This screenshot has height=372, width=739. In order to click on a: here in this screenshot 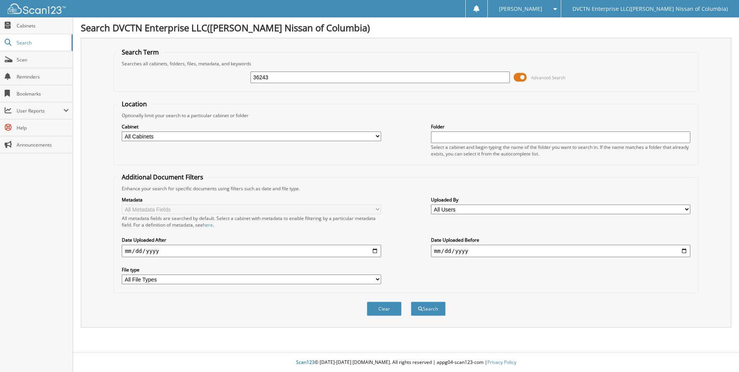, I will do `click(208, 224)`.